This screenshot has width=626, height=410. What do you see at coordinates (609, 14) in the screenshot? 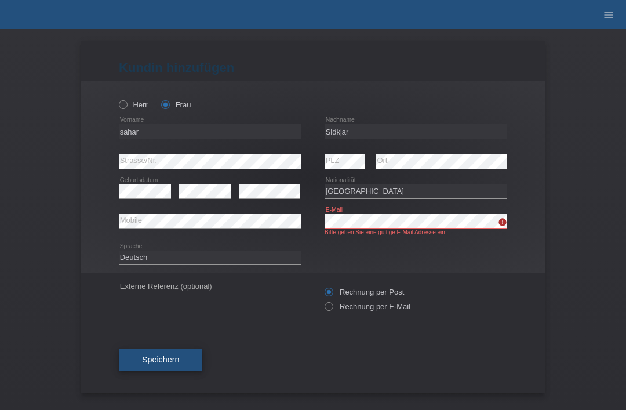
I see `a: menu` at bounding box center [609, 14].